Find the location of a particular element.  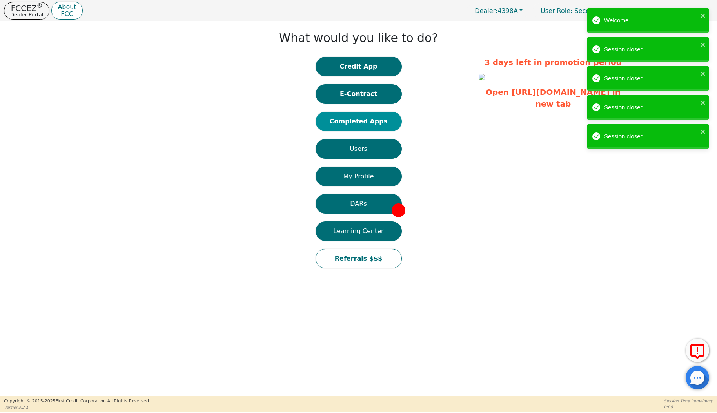

span: Dealer: is located at coordinates (486, 11).